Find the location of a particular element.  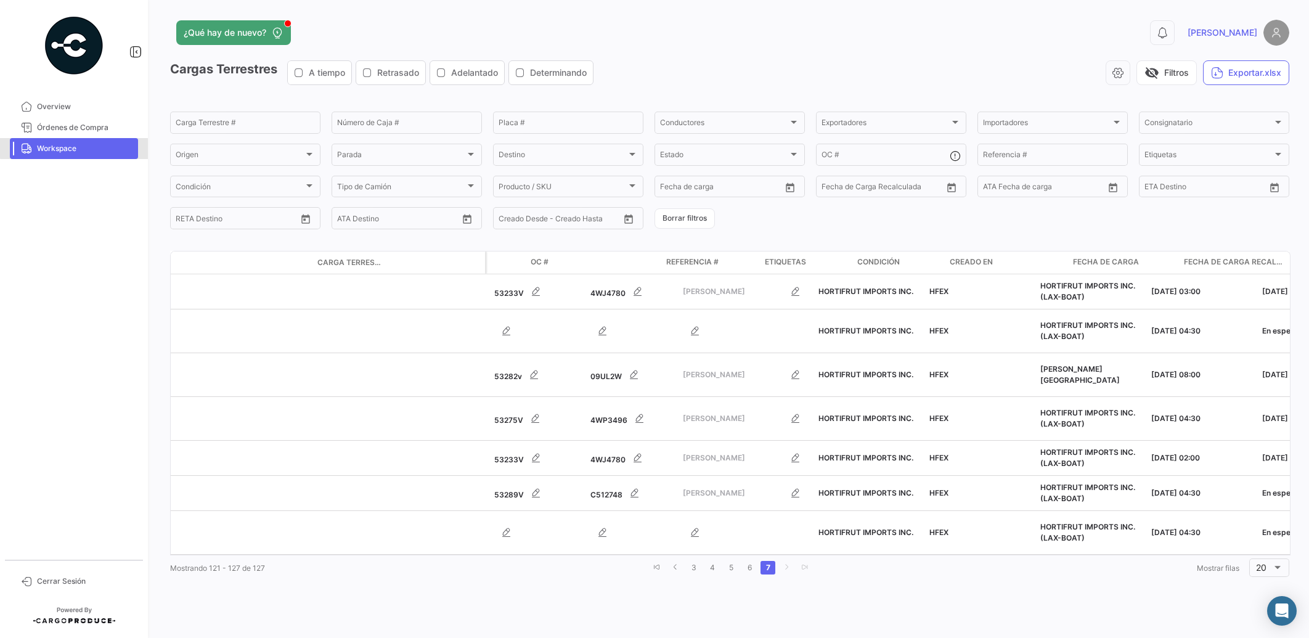

div: 09UL2W is located at coordinates (632, 375).